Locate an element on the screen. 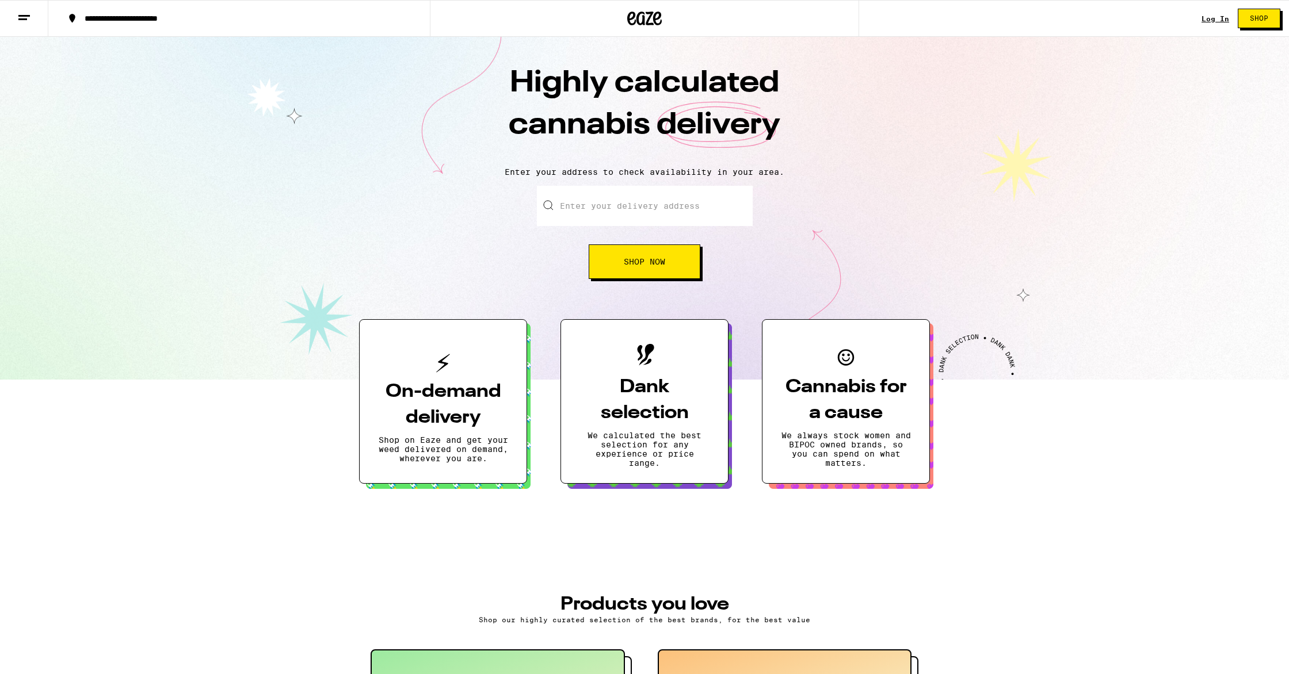 This screenshot has height=674, width=1289. p: Shop on Eaze and get your weed delivered on demand, wherever you are. is located at coordinates (443, 449).